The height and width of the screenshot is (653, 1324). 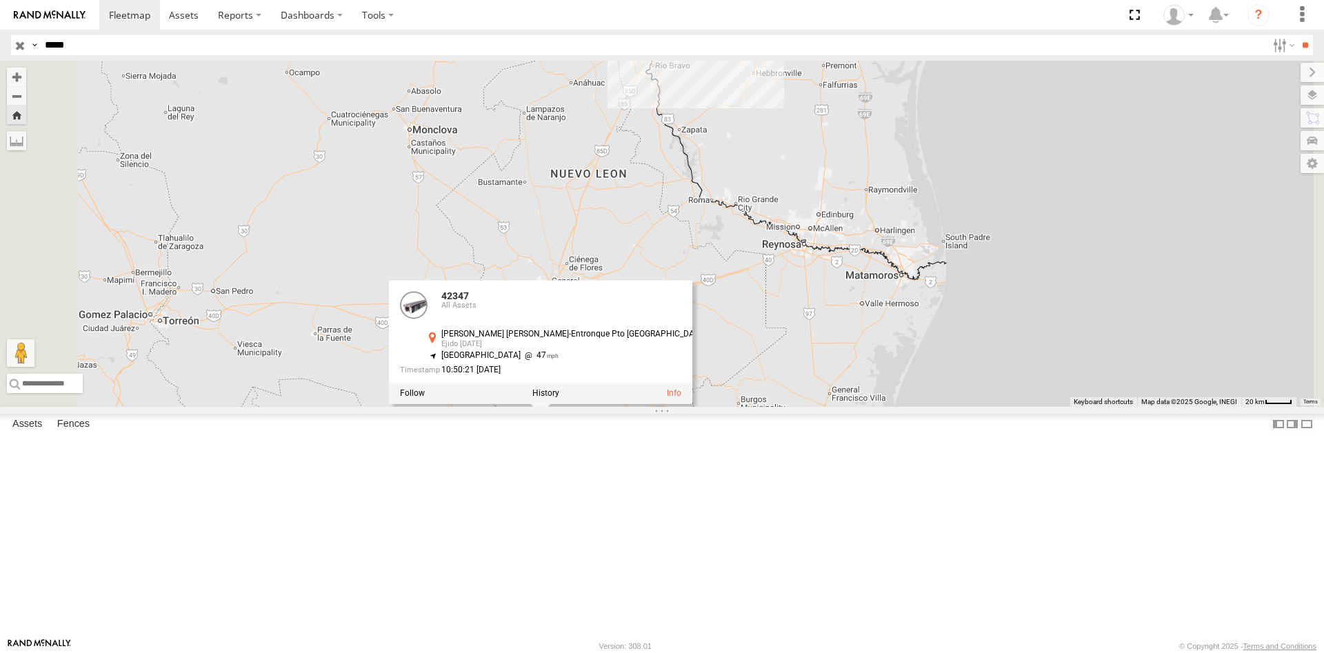 I want to click on a: 42347, so click(x=455, y=296).